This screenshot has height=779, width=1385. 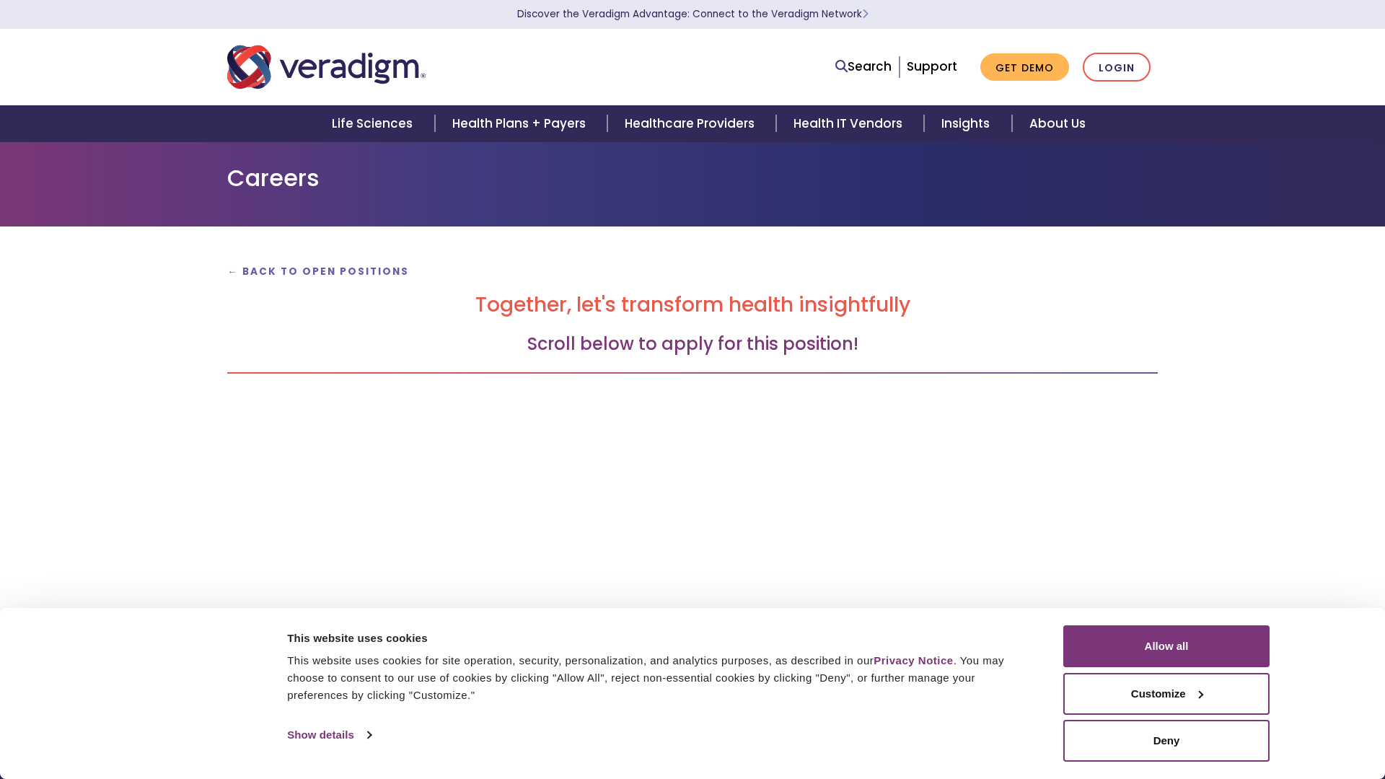 I want to click on strong: ← Back to Open Positions, so click(x=318, y=271).